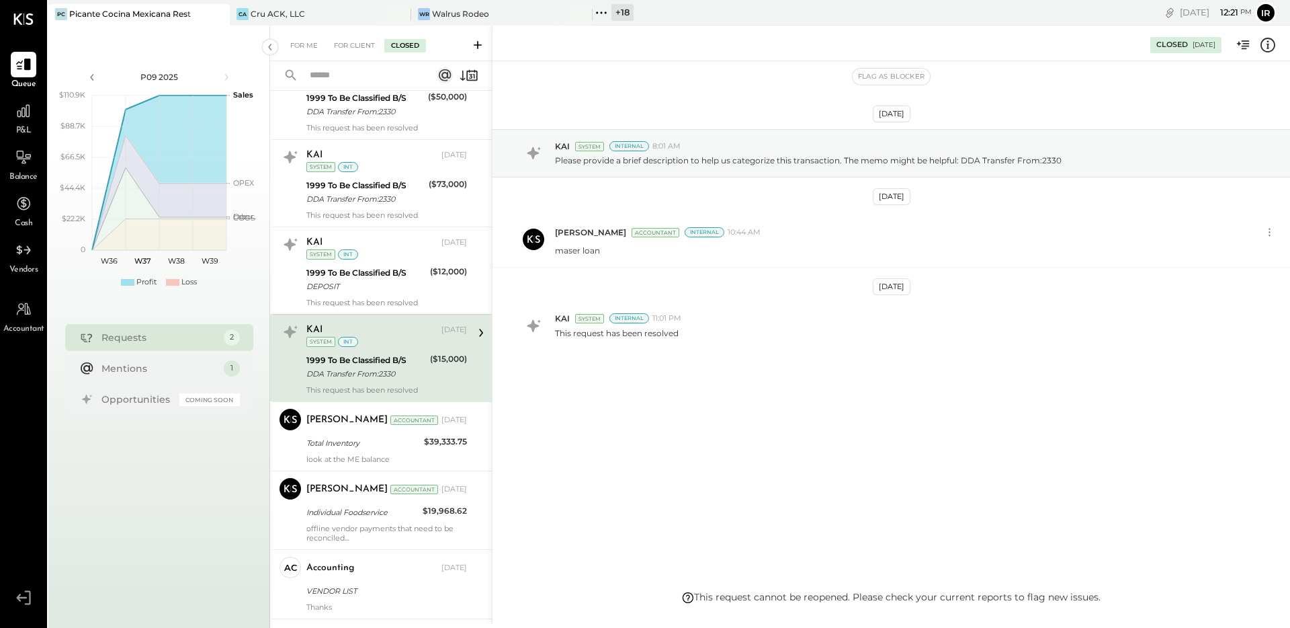 The width and height of the screenshot is (1290, 628). I want to click on div: DEPOSIT, so click(366, 286).